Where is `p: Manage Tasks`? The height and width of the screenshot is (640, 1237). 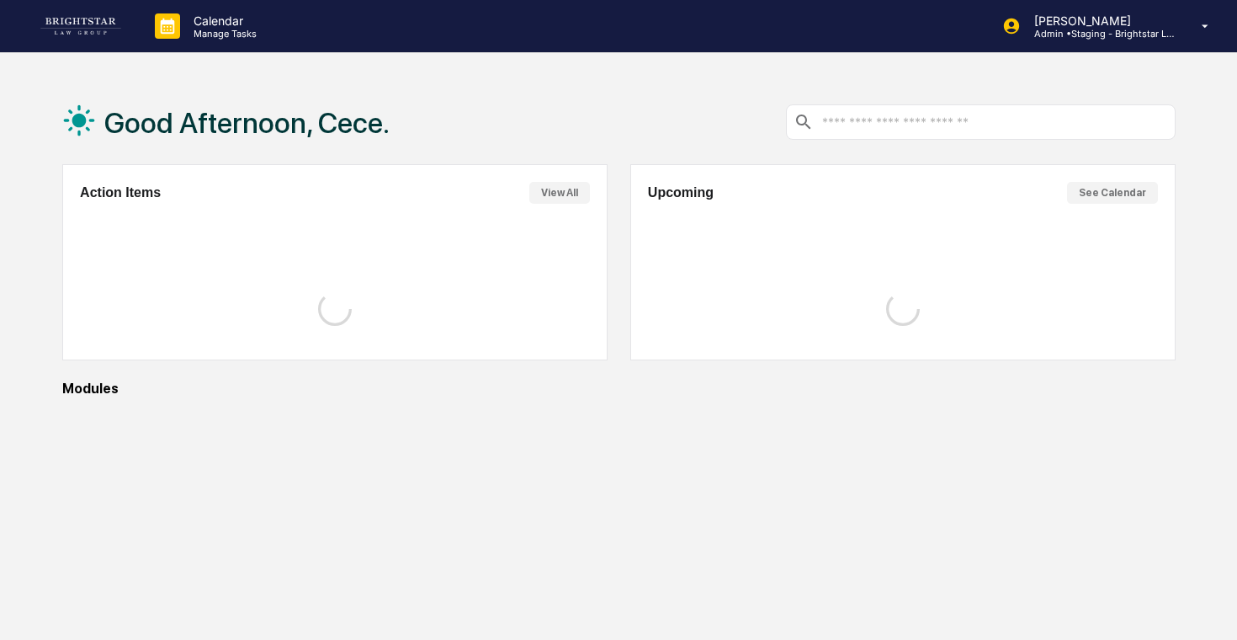
p: Manage Tasks is located at coordinates (222, 34).